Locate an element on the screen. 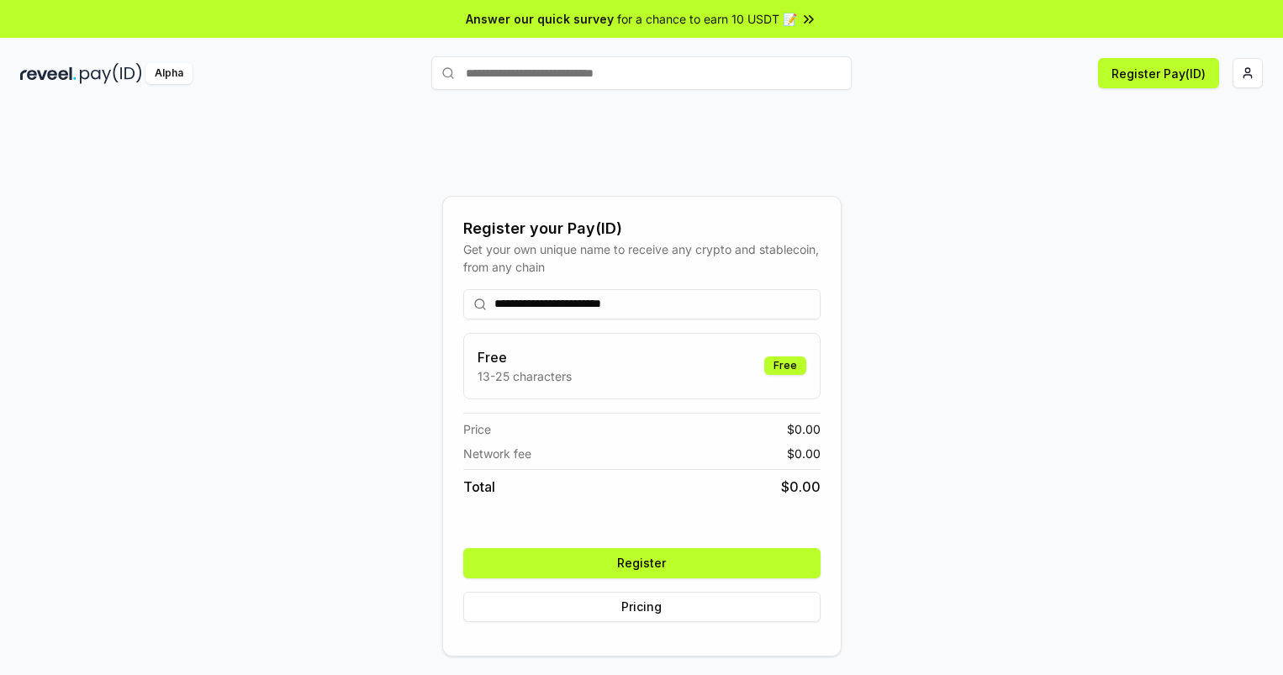 The height and width of the screenshot is (675, 1283). span: Total is located at coordinates (479, 487).